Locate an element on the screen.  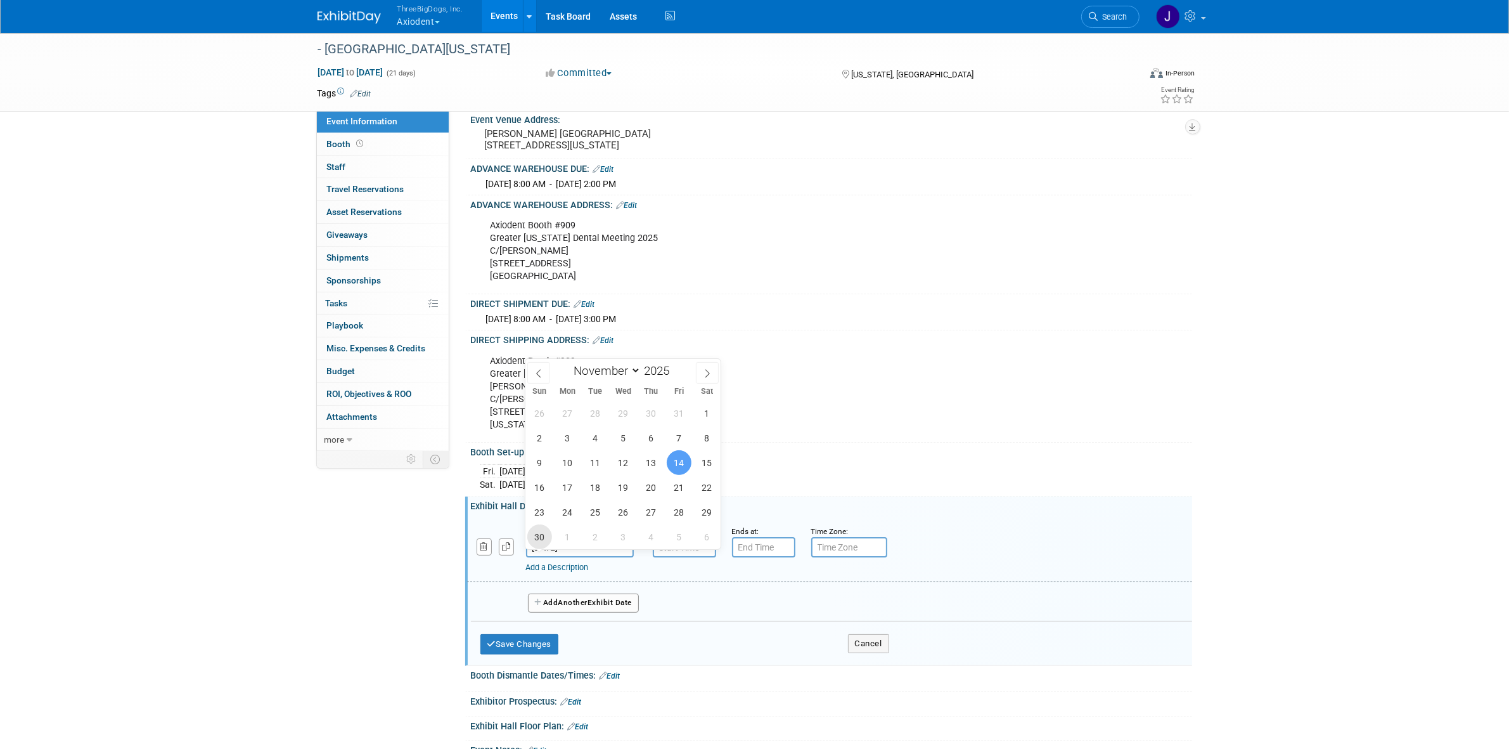
span: November 2, 2025 is located at coordinates (539, 437).